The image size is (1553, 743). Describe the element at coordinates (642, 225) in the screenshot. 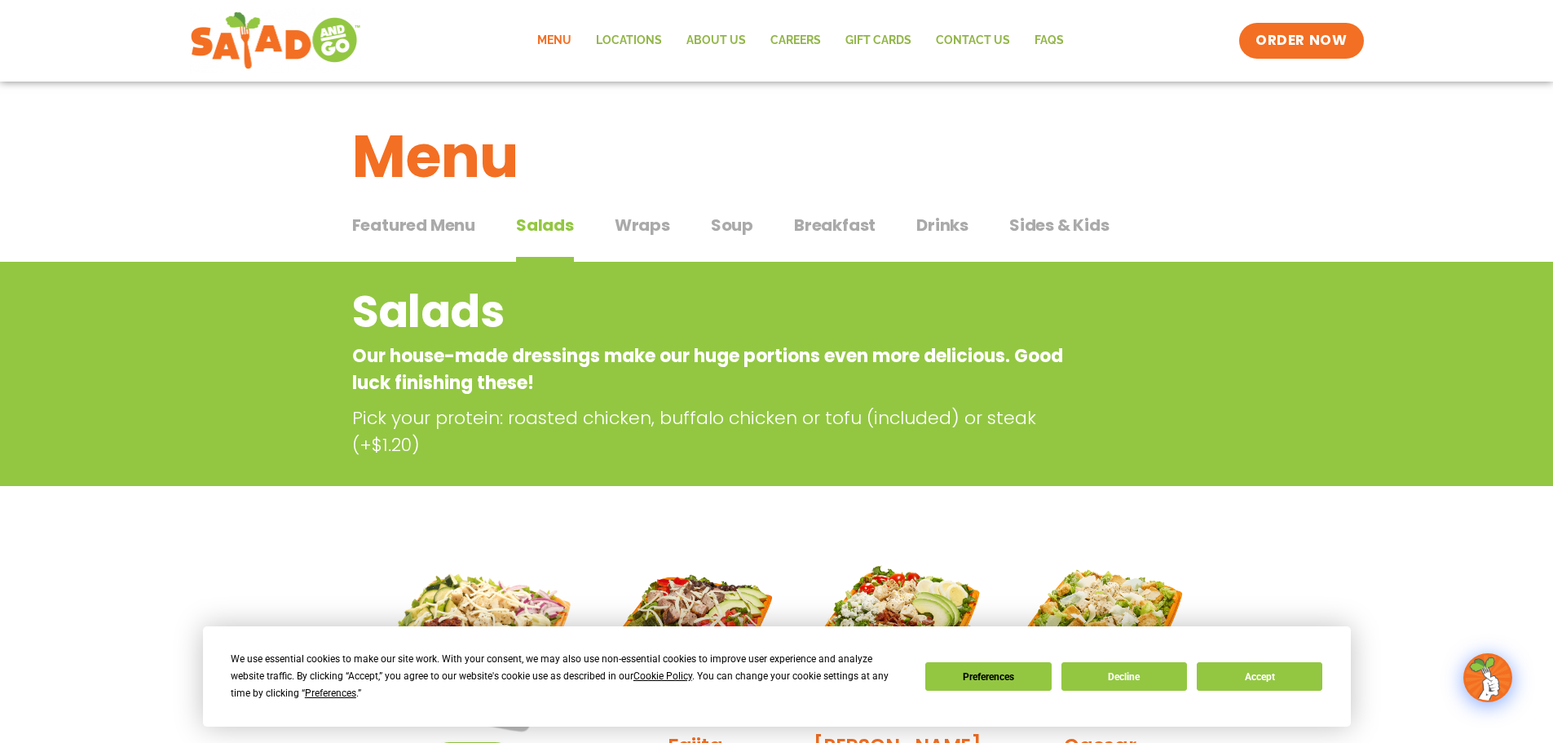

I see `span: Wraps` at that location.